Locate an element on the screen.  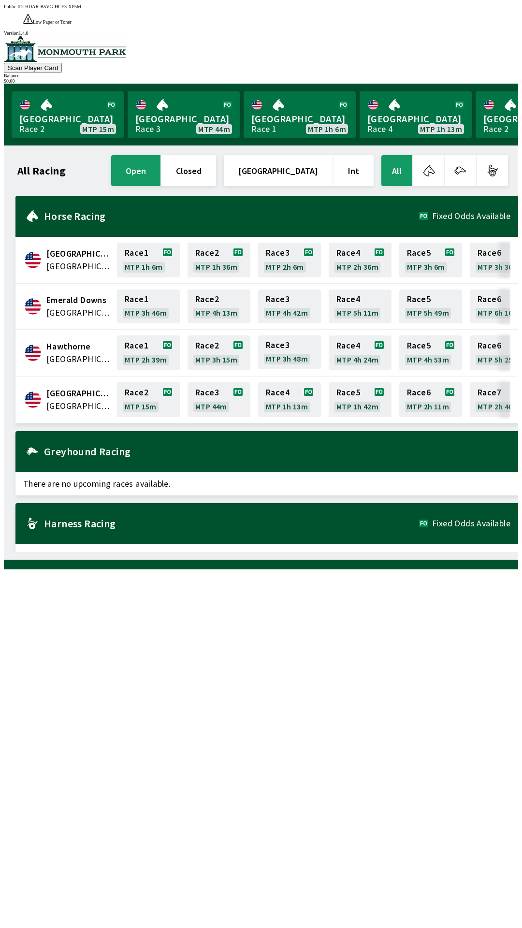
span: MTP 1h 36m is located at coordinates (216, 267).